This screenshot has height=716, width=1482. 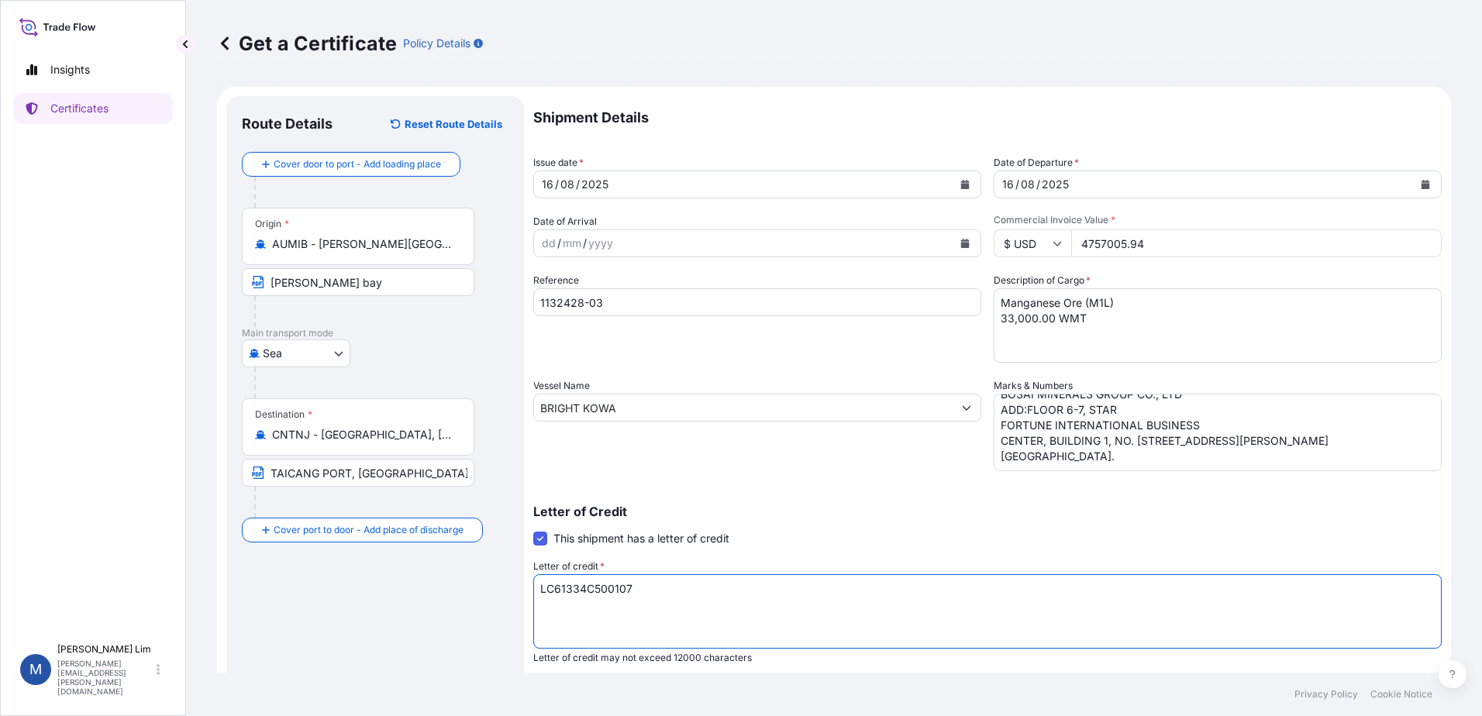 What do you see at coordinates (362, 530) in the screenshot?
I see `button: Cover port to door - Add place of discharge` at bounding box center [362, 530].